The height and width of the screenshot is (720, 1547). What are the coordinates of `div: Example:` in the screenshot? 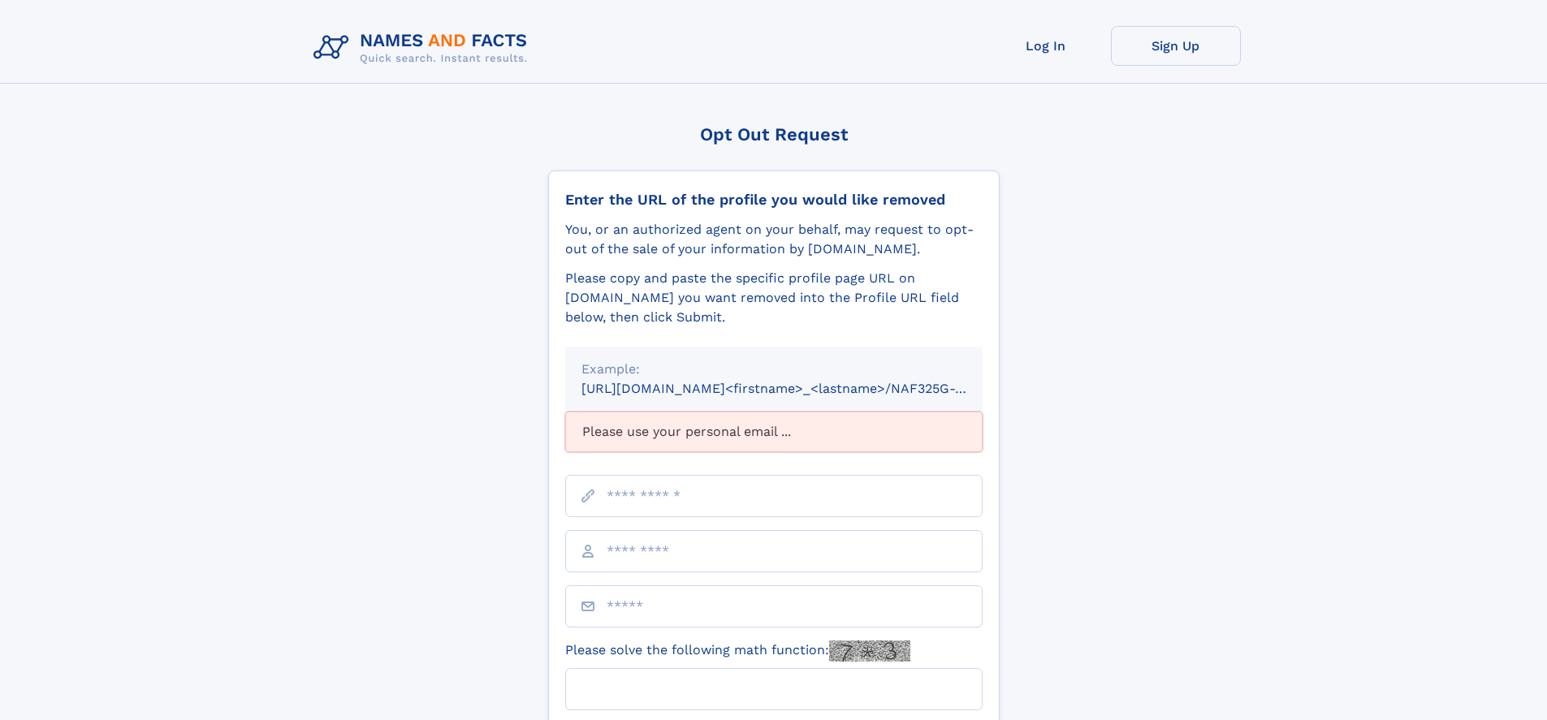 It's located at (774, 370).